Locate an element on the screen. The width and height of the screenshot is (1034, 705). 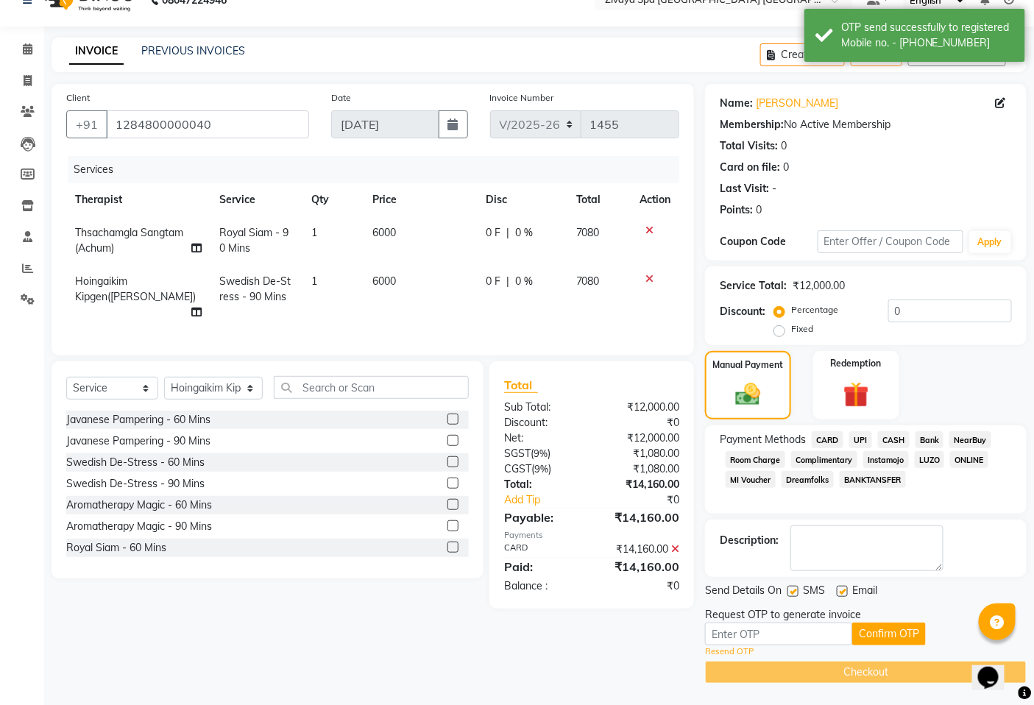
label: Percentage is located at coordinates (814, 310).